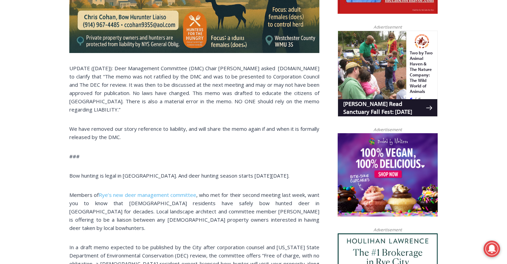 The width and height of the screenshot is (507, 264). I want to click on div: Apply Now <> summer and RHS senior internships available, so click(250, 33).